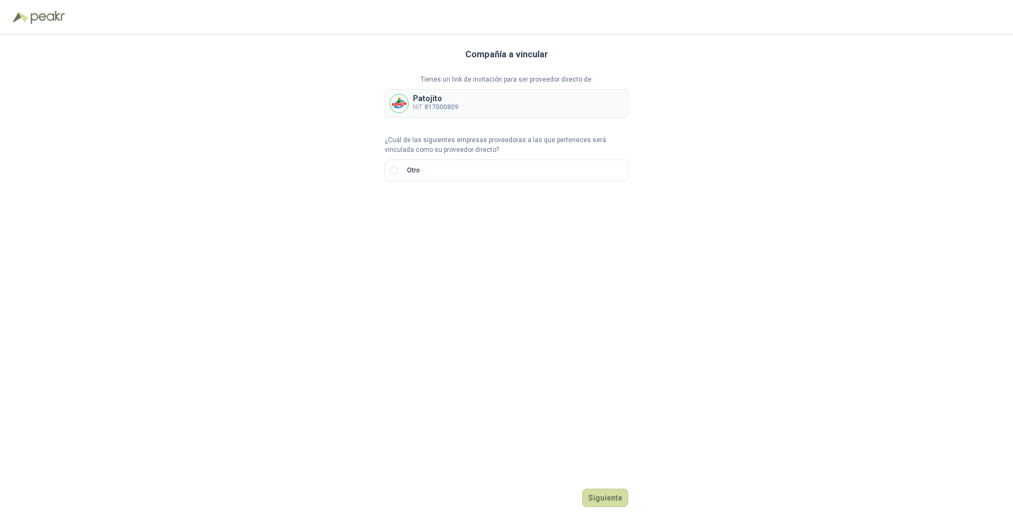 Image resolution: width=1013 pixels, height=520 pixels. Describe the element at coordinates (605, 498) in the screenshot. I see `button: Siguiente` at that location.